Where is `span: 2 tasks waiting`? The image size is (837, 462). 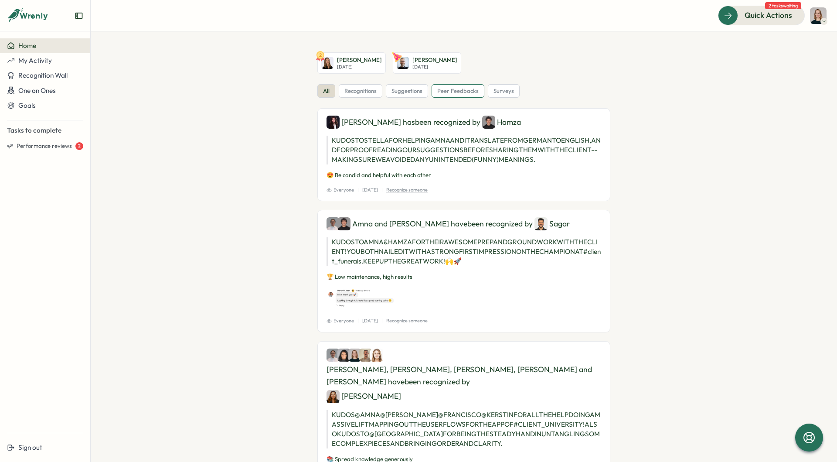 span: 2 tasks waiting is located at coordinates (783, 6).